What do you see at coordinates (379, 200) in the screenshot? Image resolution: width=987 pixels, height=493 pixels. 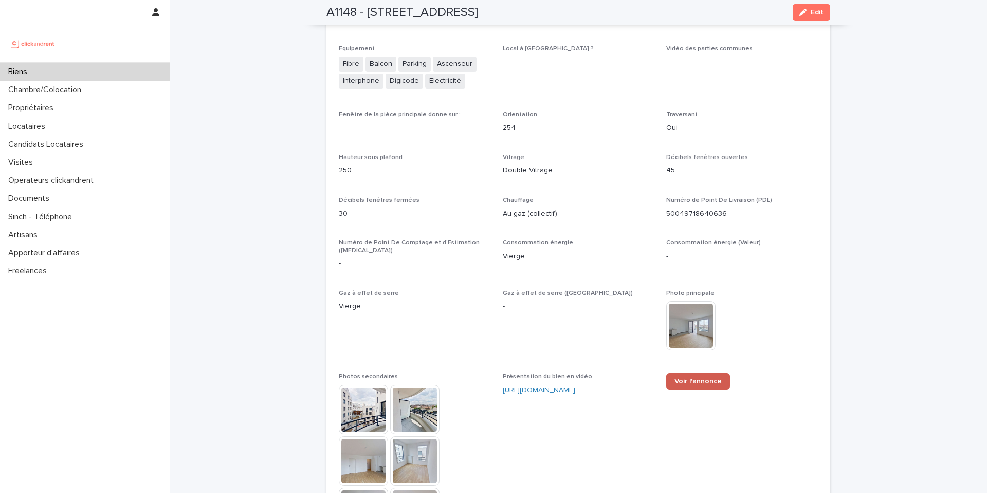 I see `span: Décibels fenêtres fermées` at bounding box center [379, 200].